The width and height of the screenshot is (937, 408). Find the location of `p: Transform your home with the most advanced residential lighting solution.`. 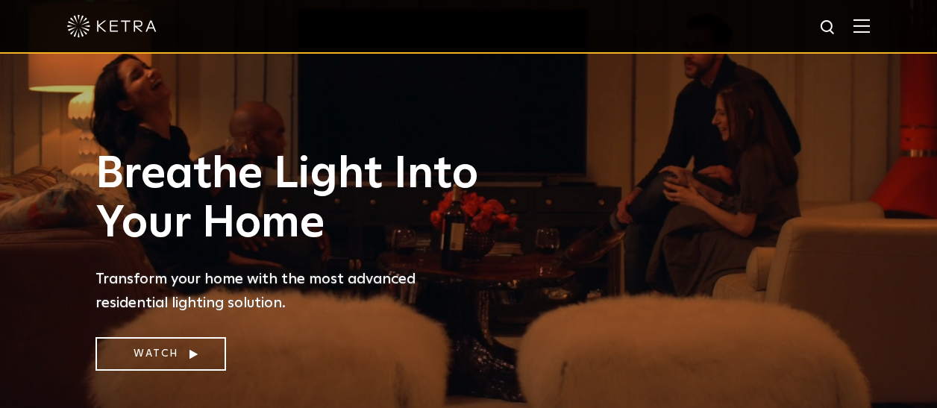

p: Transform your home with the most advanced residential lighting solution. is located at coordinates (293, 291).